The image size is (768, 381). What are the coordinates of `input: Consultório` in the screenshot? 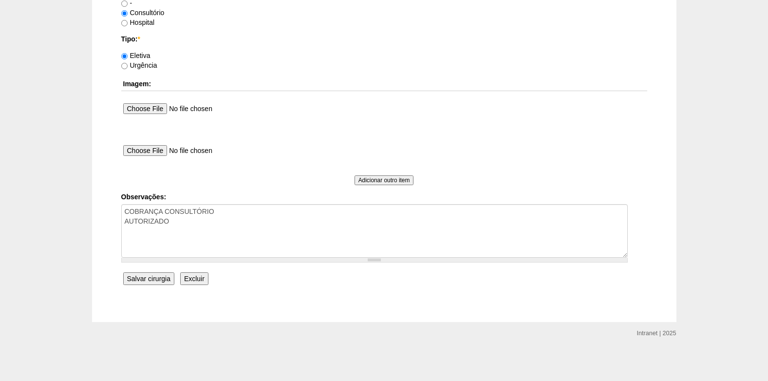 It's located at (124, 13).